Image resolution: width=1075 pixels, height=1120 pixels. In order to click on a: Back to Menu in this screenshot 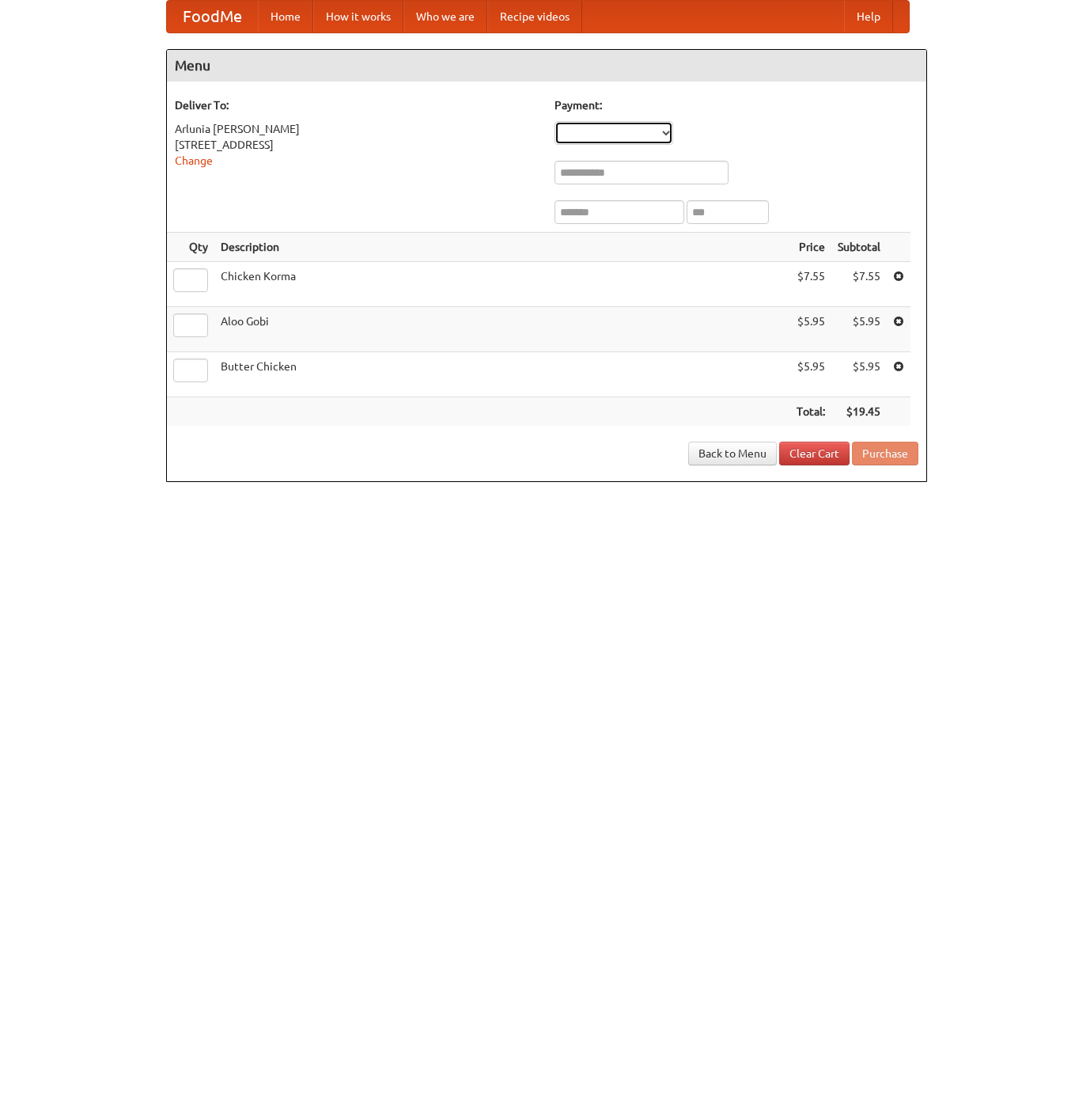, I will do `click(733, 454)`.